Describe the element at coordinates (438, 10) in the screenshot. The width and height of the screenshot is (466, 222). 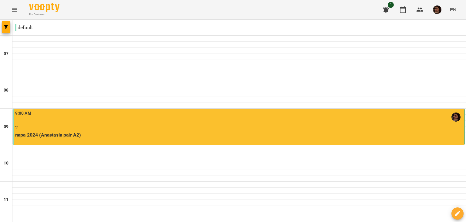
I see `img: 1fc214d254c9ebcc1512714c95a846eb.jpeg` at that location.